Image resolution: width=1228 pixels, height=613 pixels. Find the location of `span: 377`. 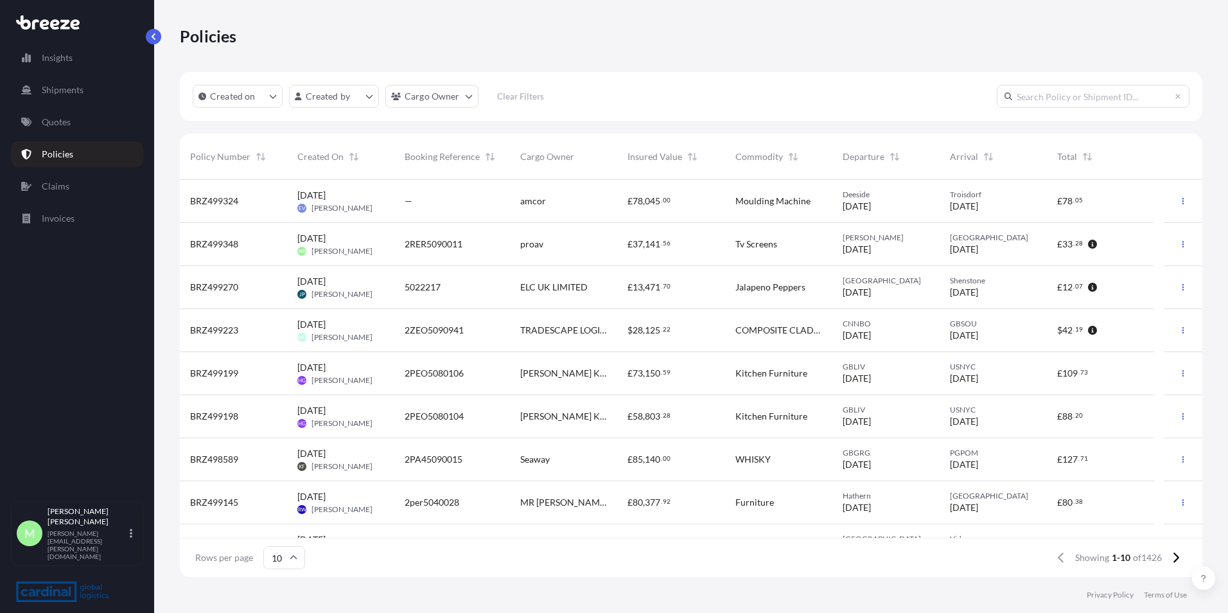

span: 377 is located at coordinates (653, 502).